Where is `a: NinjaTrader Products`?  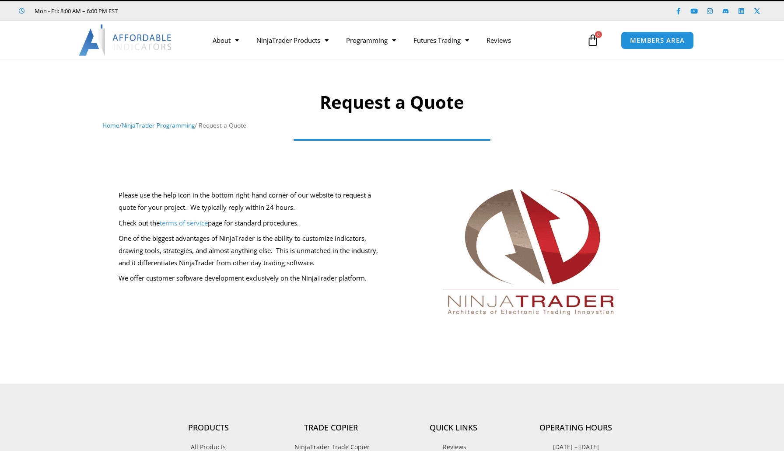
a: NinjaTrader Products is located at coordinates (292, 40).